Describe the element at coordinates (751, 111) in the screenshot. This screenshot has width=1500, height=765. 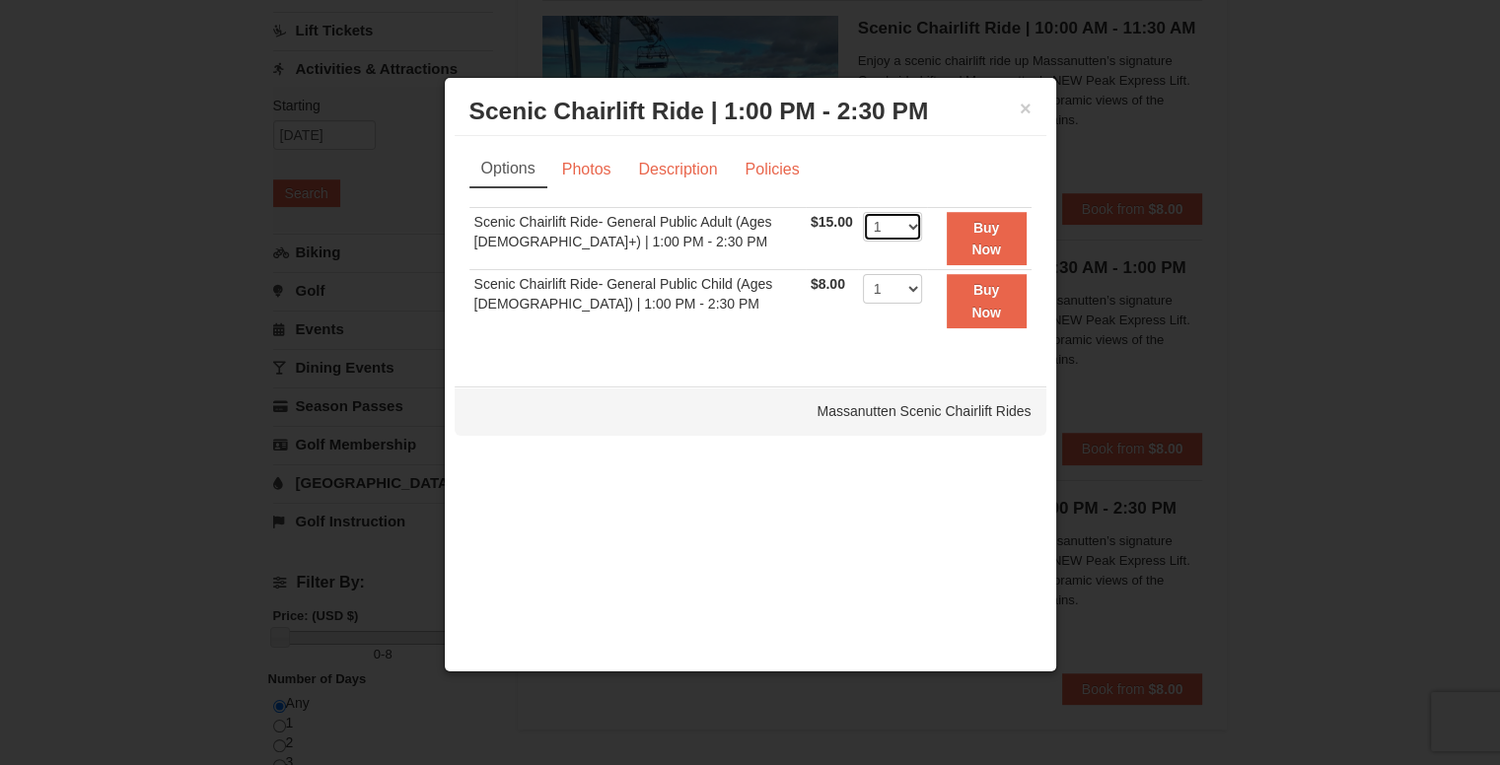
I see `h3: Scenic Chairlift Ride | 1:00 PM - 2:30 PM` at that location.